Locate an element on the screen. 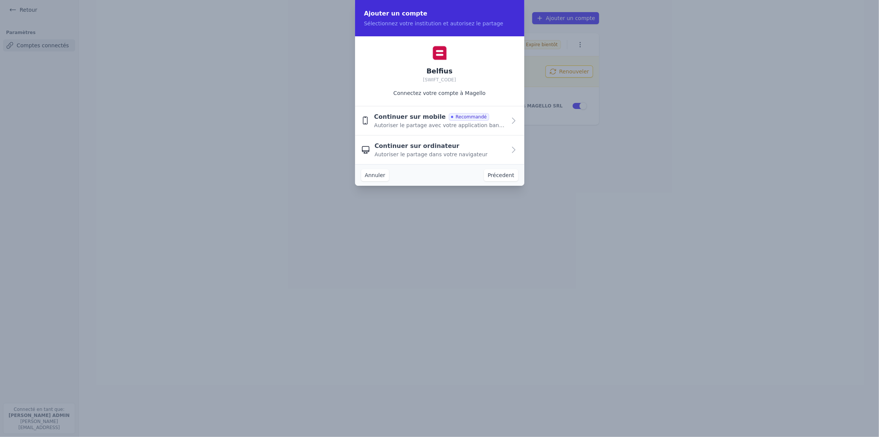  span: Autoriser le partage avec votre application bancaire is located at coordinates (440, 125).